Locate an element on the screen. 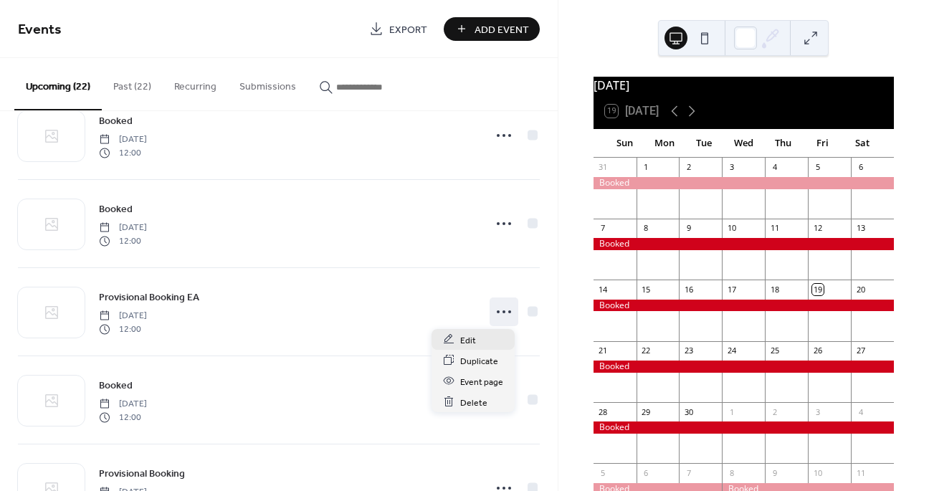 Image resolution: width=929 pixels, height=491 pixels. a: Provisional Booking is located at coordinates (142, 473).